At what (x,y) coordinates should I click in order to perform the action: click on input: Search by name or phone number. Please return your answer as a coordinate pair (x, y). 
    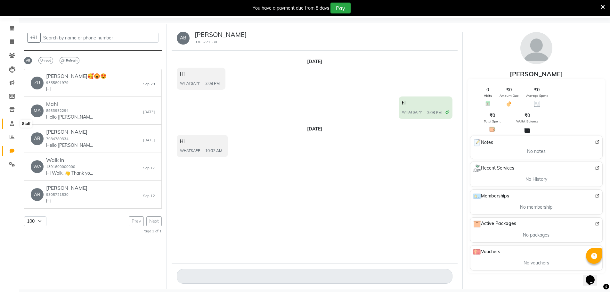
    Looking at the image, I should click on (99, 37).